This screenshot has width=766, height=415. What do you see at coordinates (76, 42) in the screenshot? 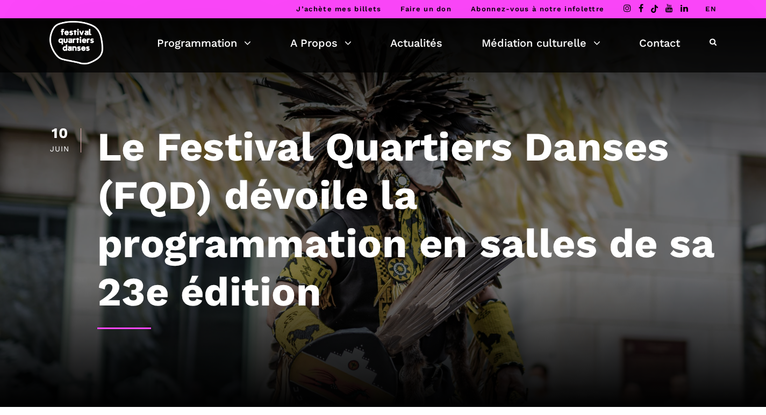
I see `img: logo-fqd-med` at bounding box center [76, 42].